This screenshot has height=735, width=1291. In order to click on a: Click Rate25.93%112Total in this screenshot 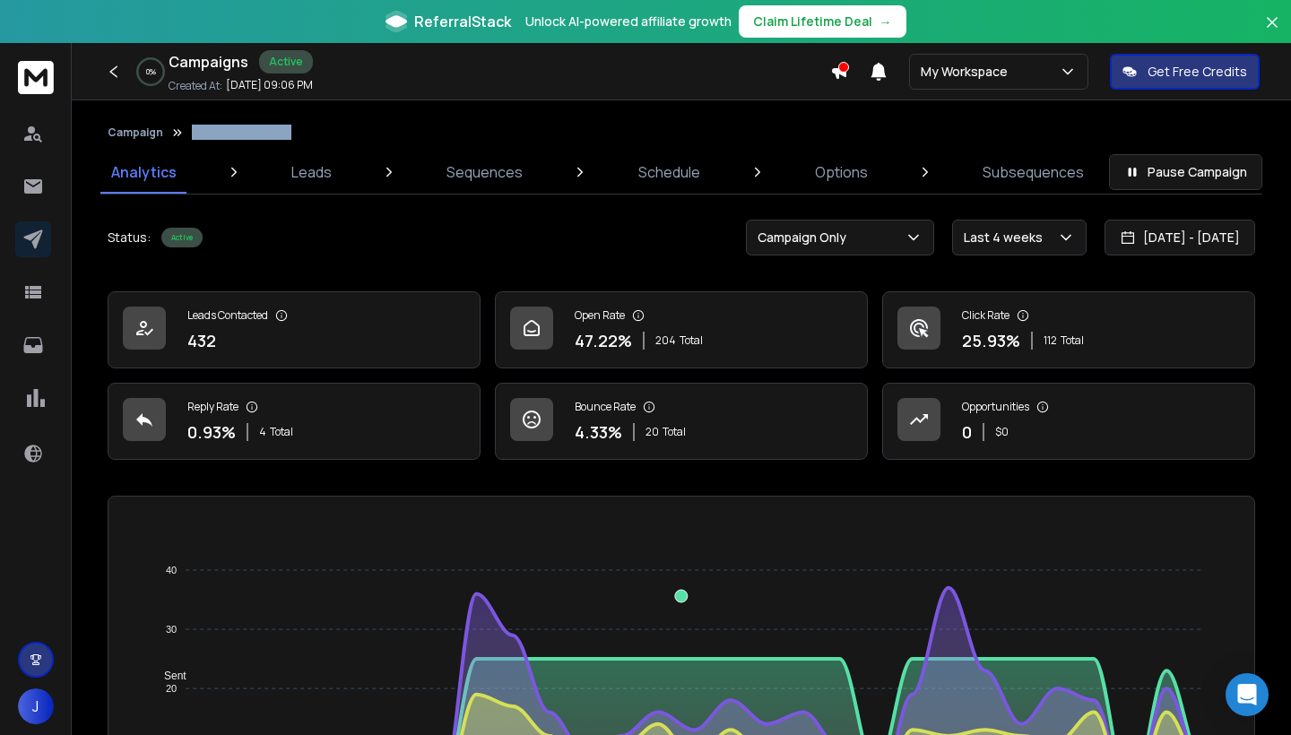, I will do `click(1069, 330)`.